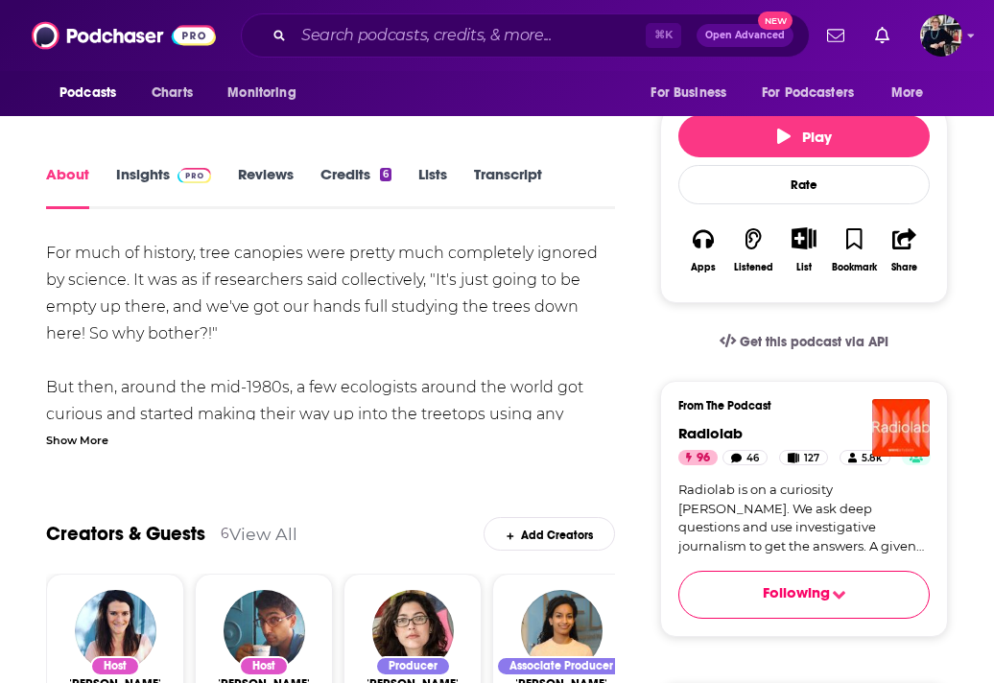 Image resolution: width=994 pixels, height=683 pixels. What do you see at coordinates (797, 595) in the screenshot?
I see `span: Following` at bounding box center [797, 595].